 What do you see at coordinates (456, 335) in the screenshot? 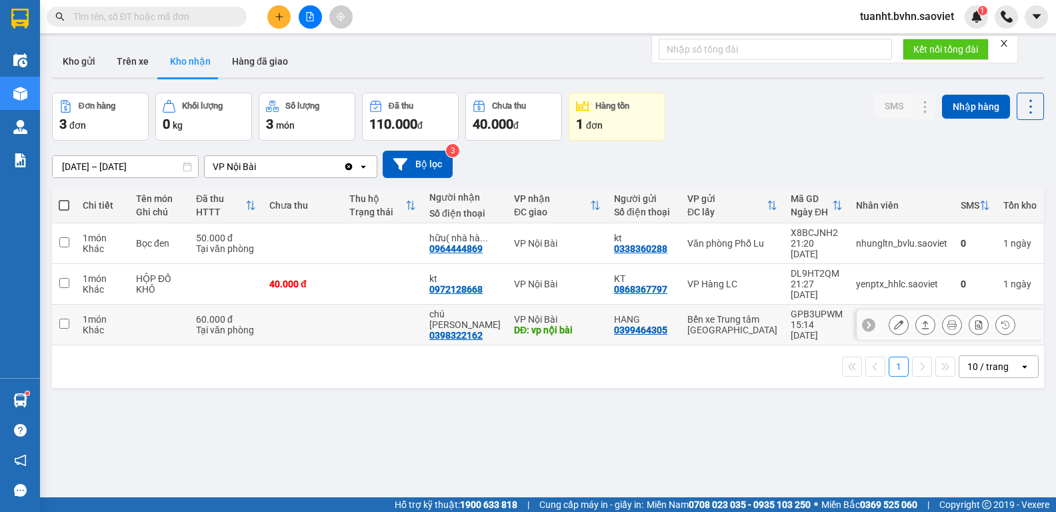
I see `div: 0398322162` at bounding box center [456, 335].